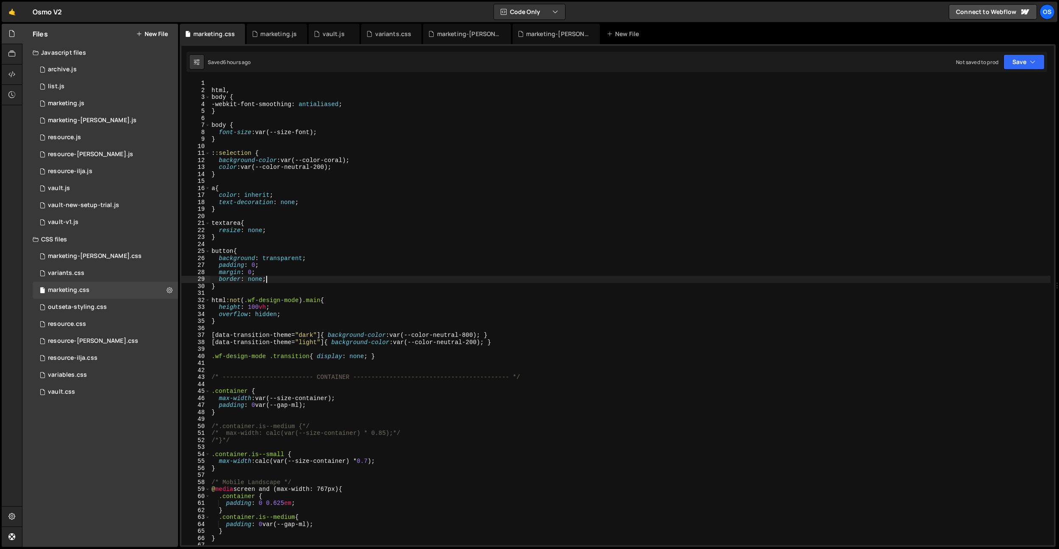  I want to click on div: Not saved to prod, so click(977, 62).